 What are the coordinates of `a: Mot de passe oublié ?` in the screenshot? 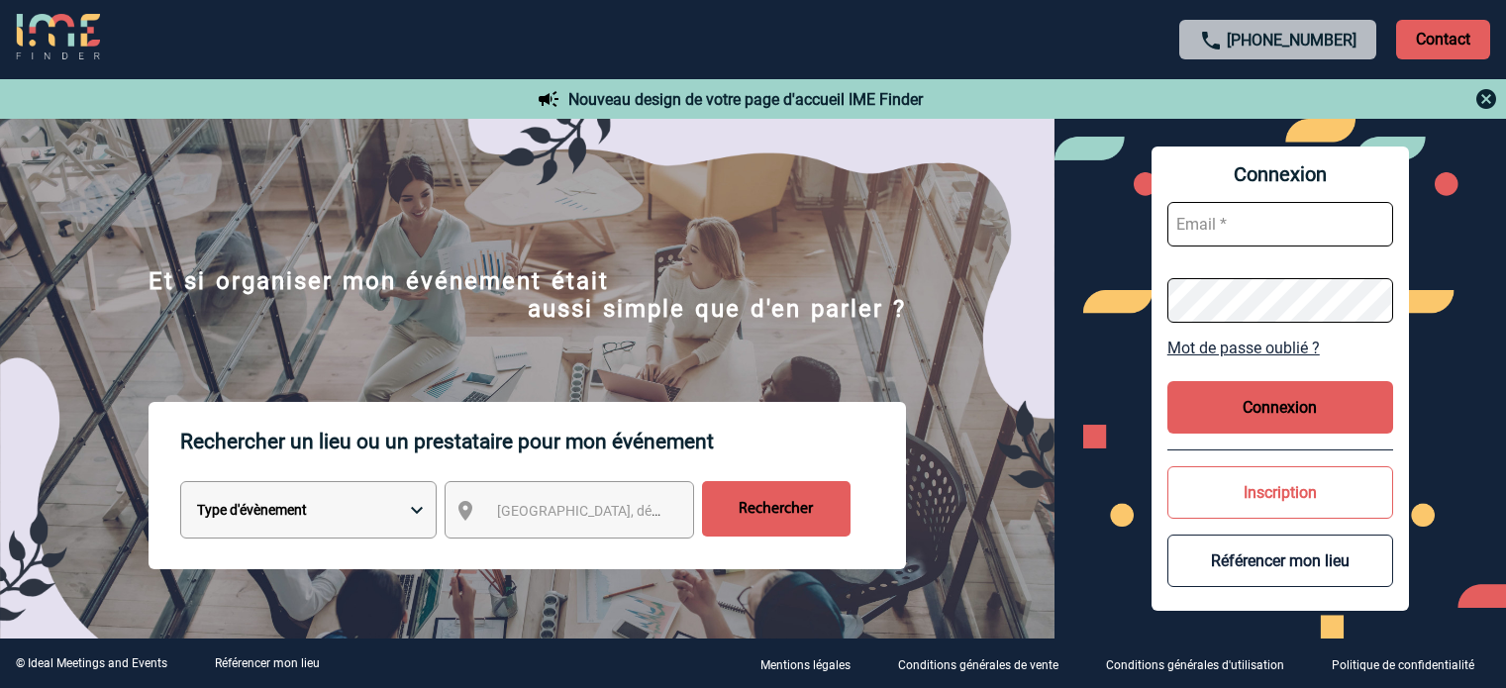 It's located at (1280, 348).